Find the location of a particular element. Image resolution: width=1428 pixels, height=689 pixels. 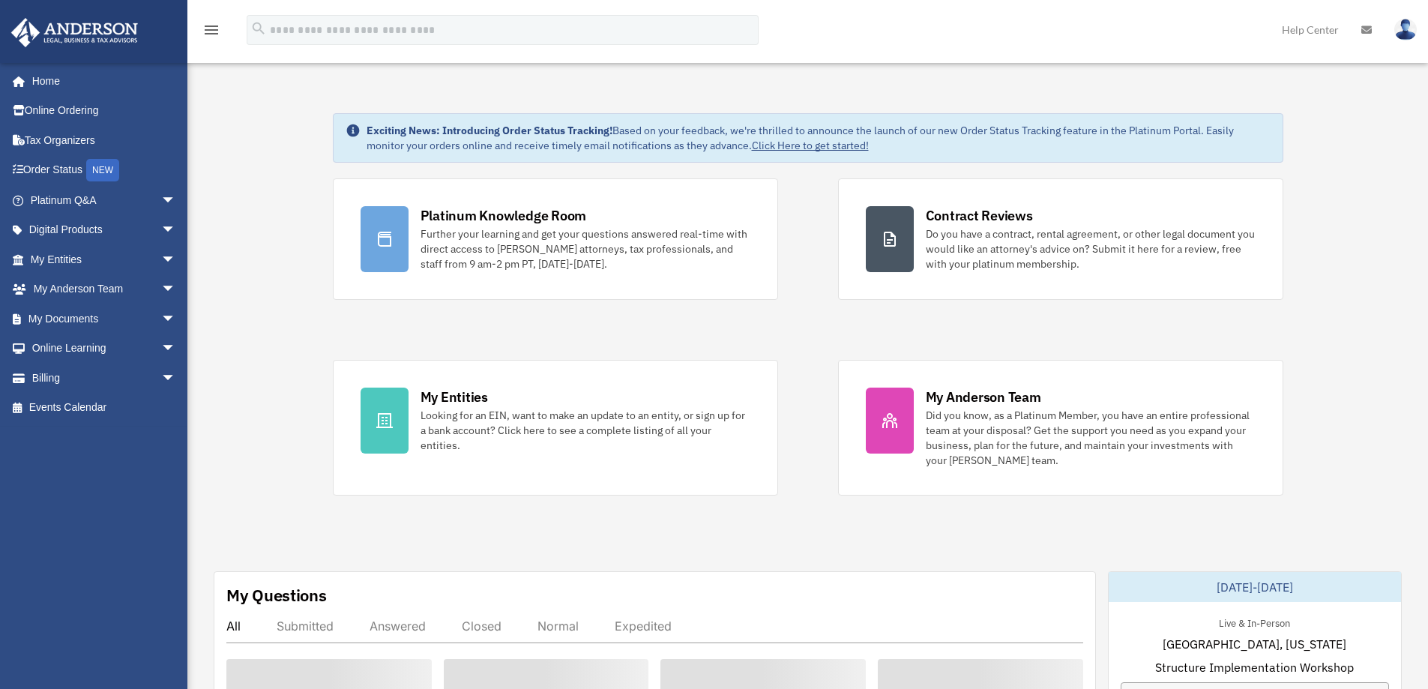

a: Digital Productsarrow_drop_down is located at coordinates (104, 230).